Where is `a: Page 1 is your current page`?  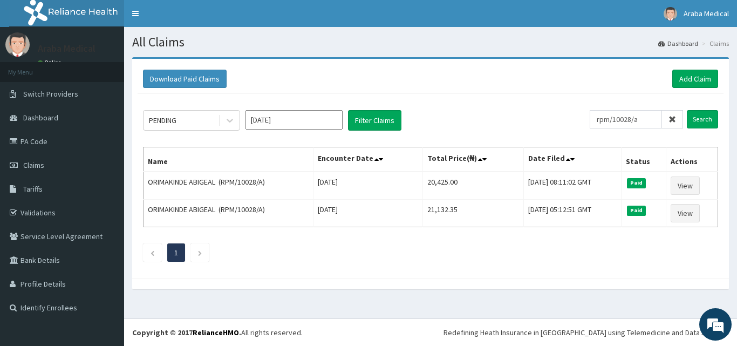
a: Page 1 is your current page is located at coordinates (176, 252).